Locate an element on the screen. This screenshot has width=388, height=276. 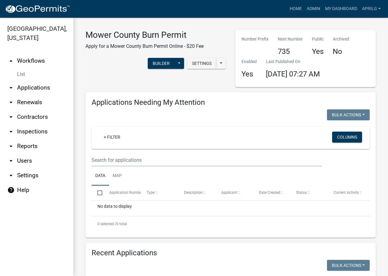
button: Columns is located at coordinates (347, 137).